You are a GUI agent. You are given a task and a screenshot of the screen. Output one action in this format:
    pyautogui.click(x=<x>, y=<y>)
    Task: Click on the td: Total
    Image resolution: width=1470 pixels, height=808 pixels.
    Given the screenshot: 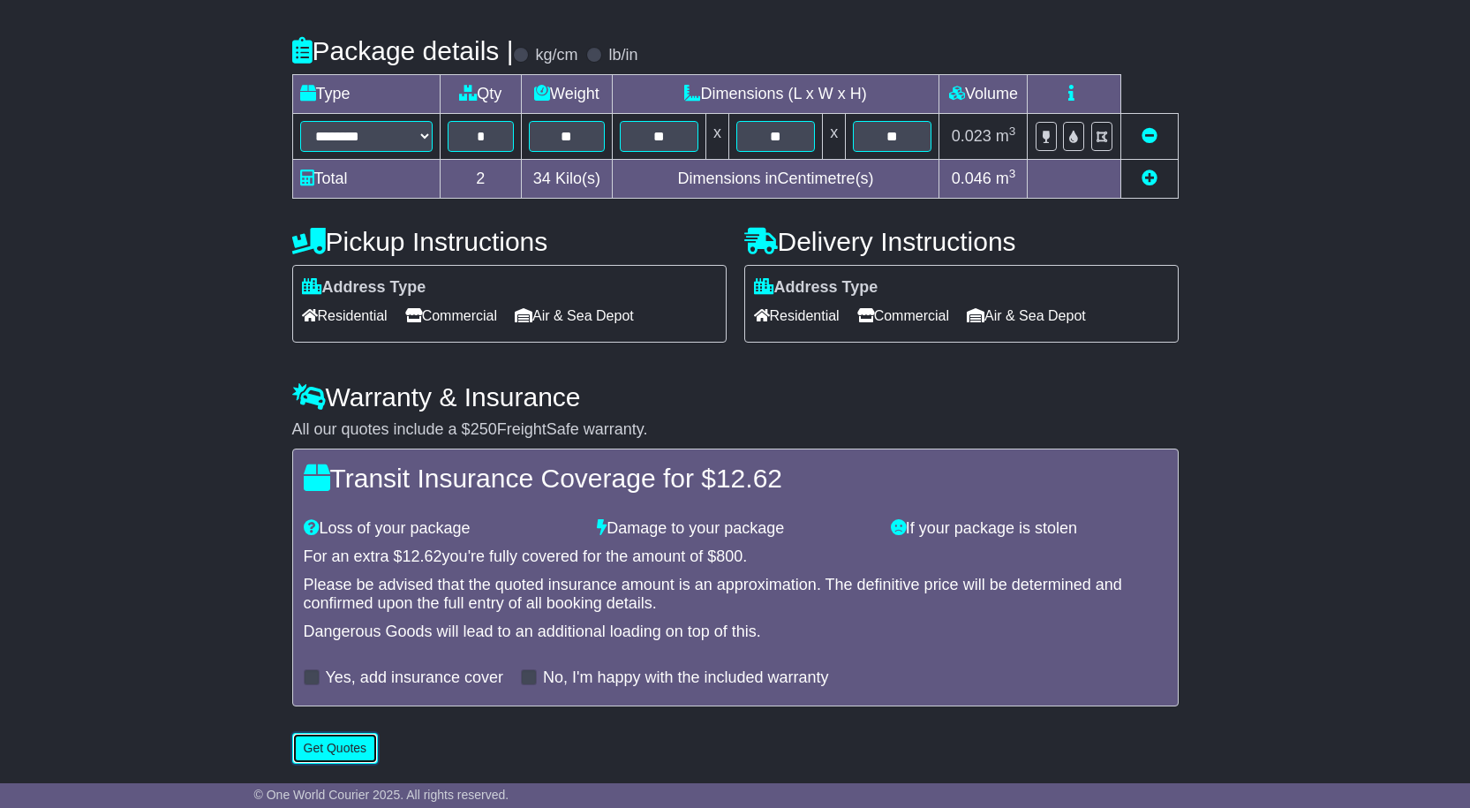 What is the action you would take?
    pyautogui.click(x=365, y=179)
    